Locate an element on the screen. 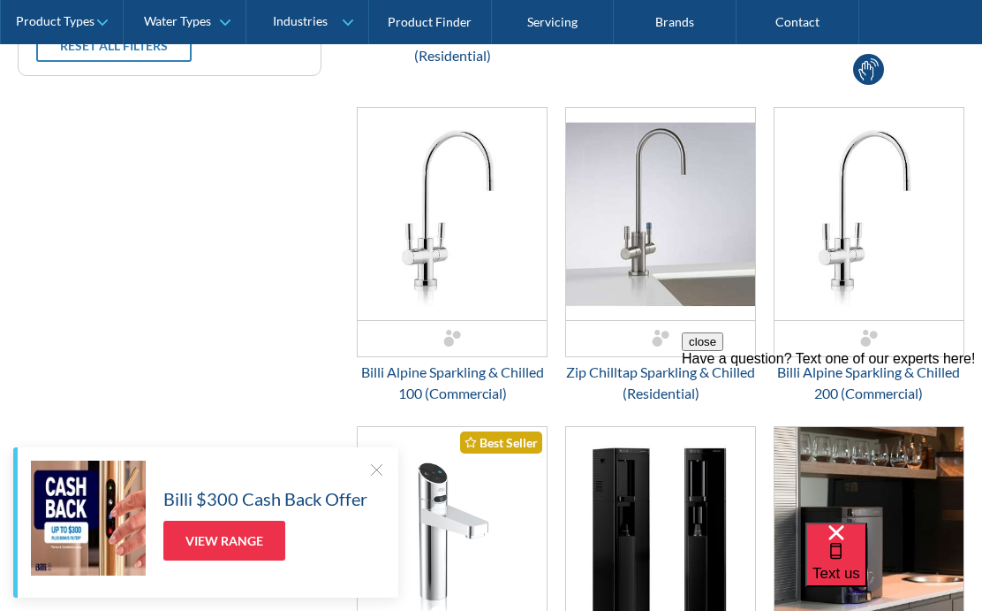 This screenshot has width=982, height=611. img: Zip Chilltap Sparkling & Chilled (Residential) is located at coordinates (661, 214).